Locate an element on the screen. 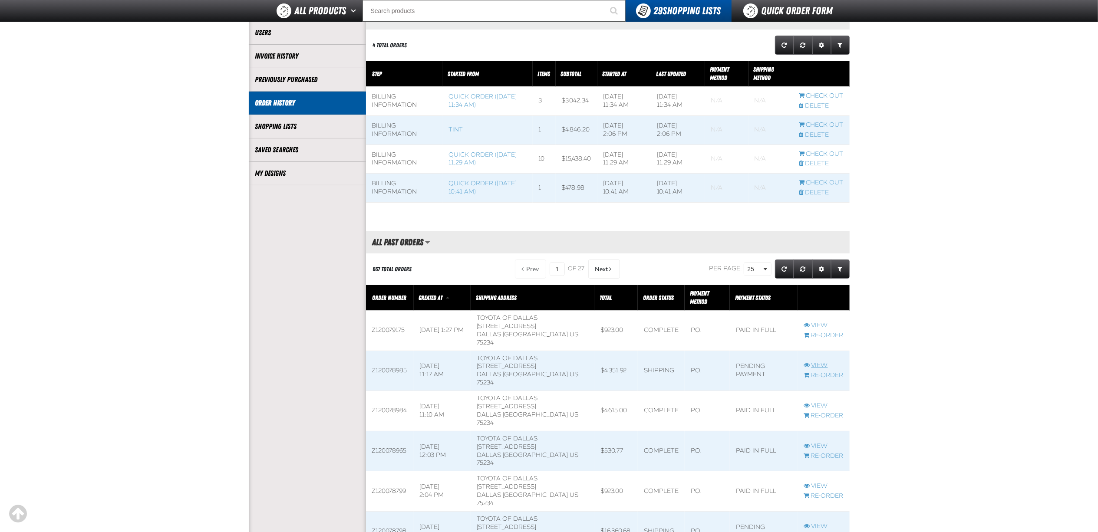 This screenshot has height=532, width=1098. span: of 27 is located at coordinates (577, 269).